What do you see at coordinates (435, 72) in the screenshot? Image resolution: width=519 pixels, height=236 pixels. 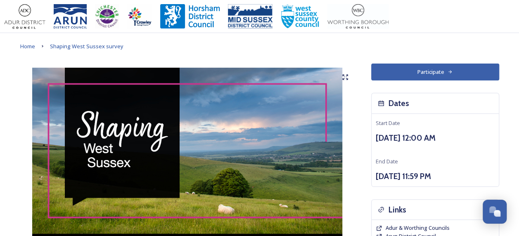 I see `a: Participate` at bounding box center [435, 72].